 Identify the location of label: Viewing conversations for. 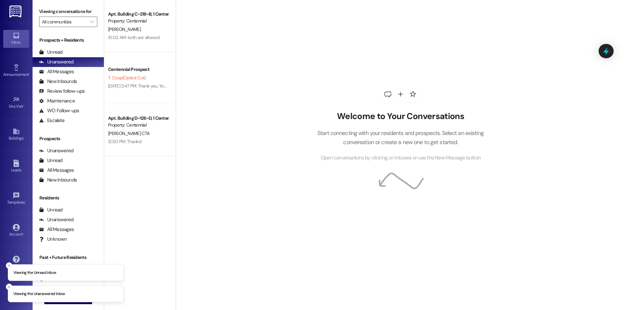
(68, 11).